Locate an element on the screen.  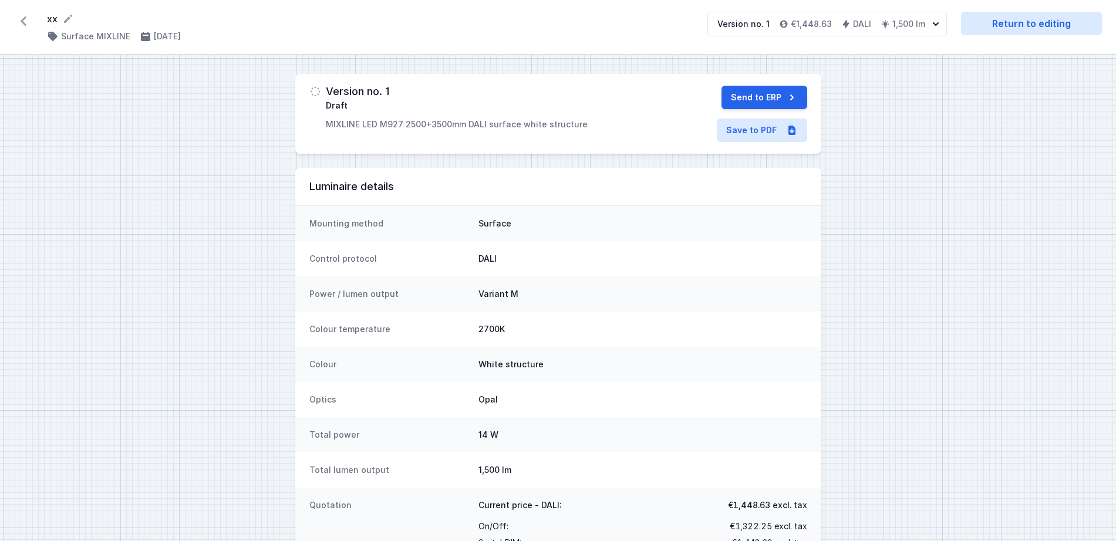
dt: Power / lumen output is located at coordinates (389, 294).